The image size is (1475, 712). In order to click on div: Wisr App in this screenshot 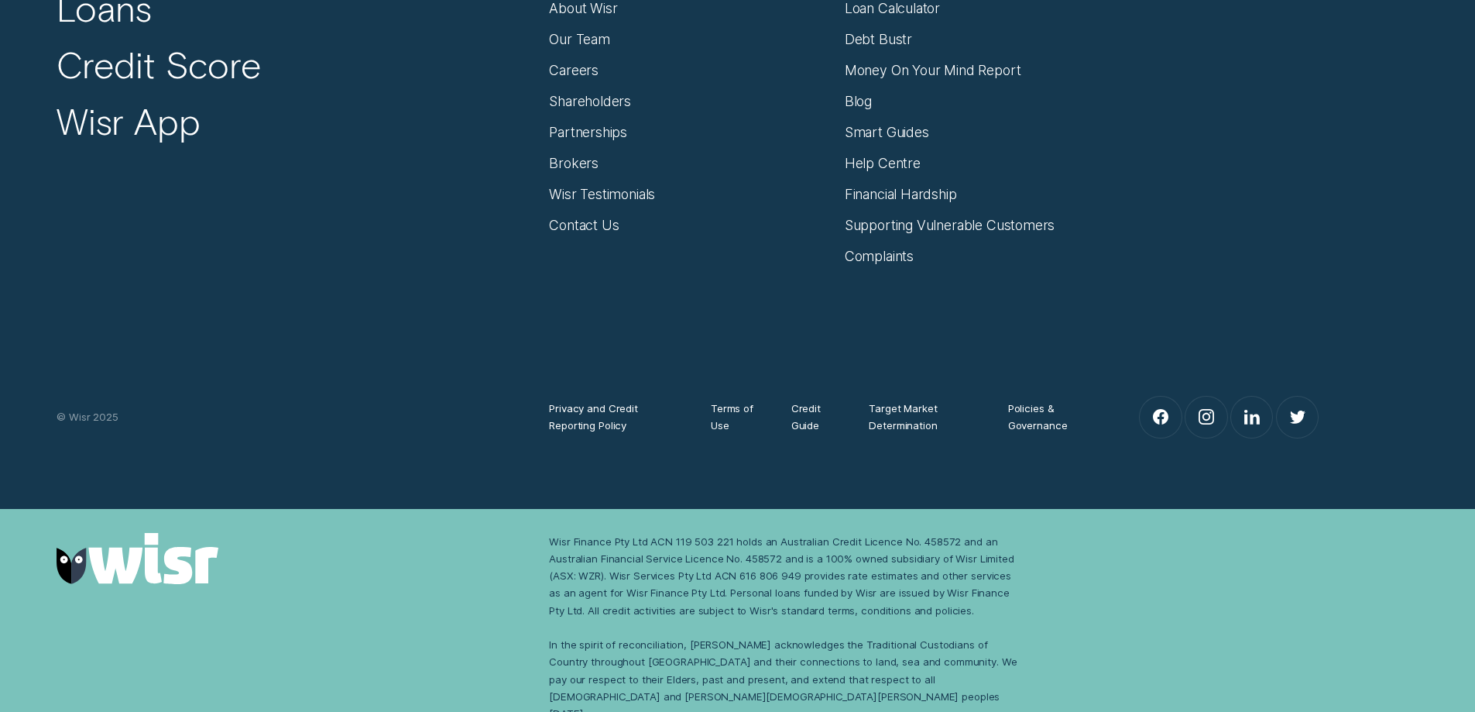, I will do `click(128, 122)`.